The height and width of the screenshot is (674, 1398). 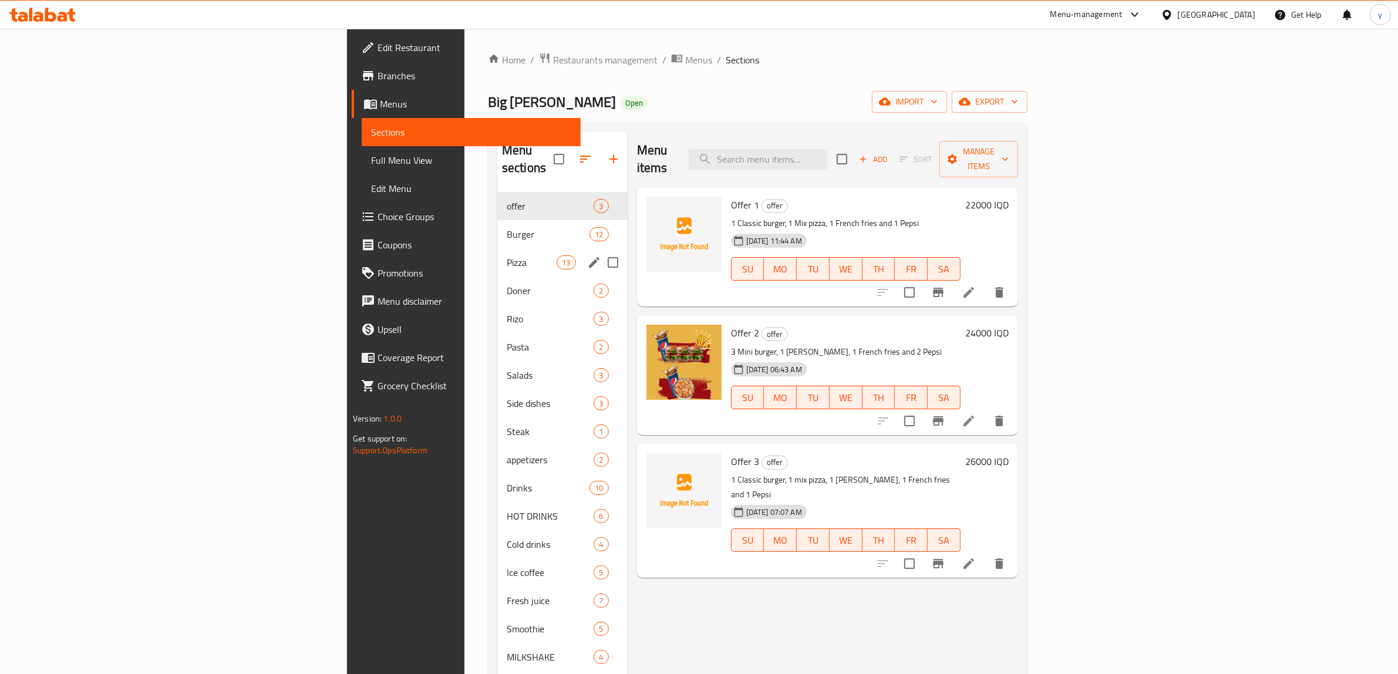 What do you see at coordinates (550, 657) in the screenshot?
I see `div: MILKSHAKE` at bounding box center [550, 657].